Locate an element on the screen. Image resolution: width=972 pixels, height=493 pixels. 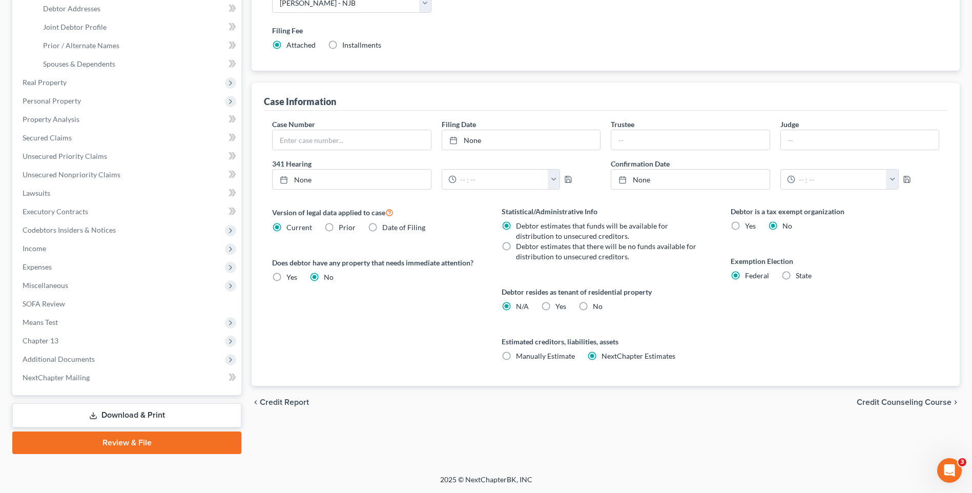
span: Credit Counseling Course is located at coordinates (904, 402).